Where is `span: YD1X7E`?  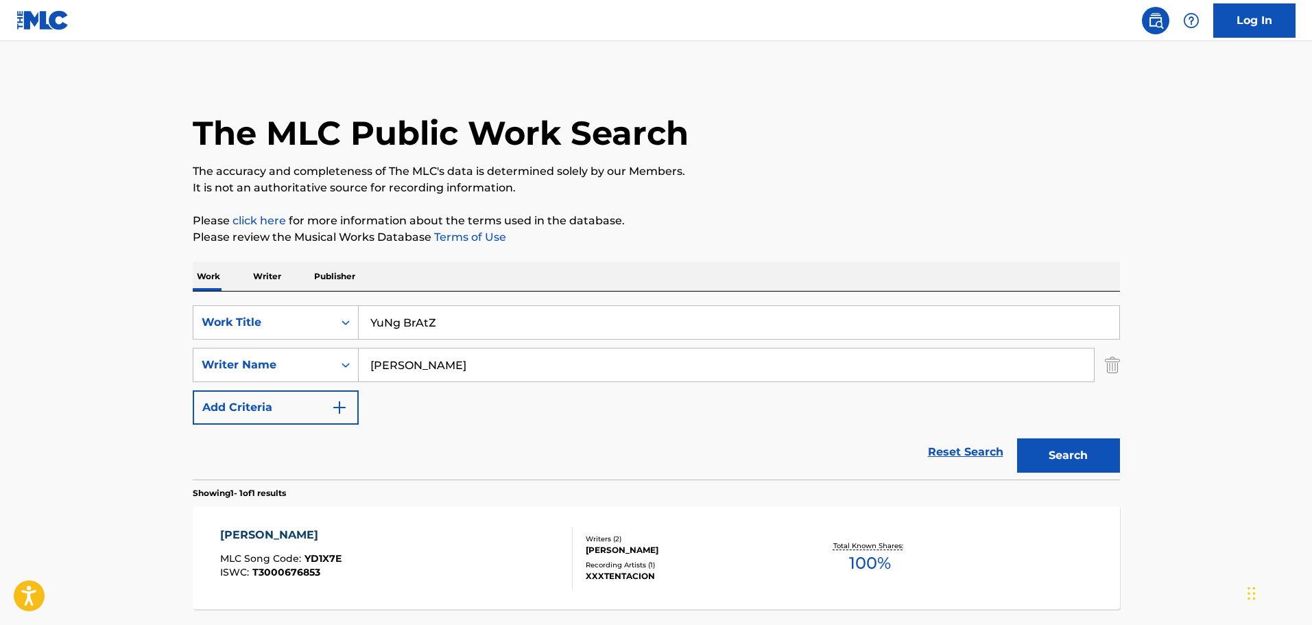 span: YD1X7E is located at coordinates (323, 558).